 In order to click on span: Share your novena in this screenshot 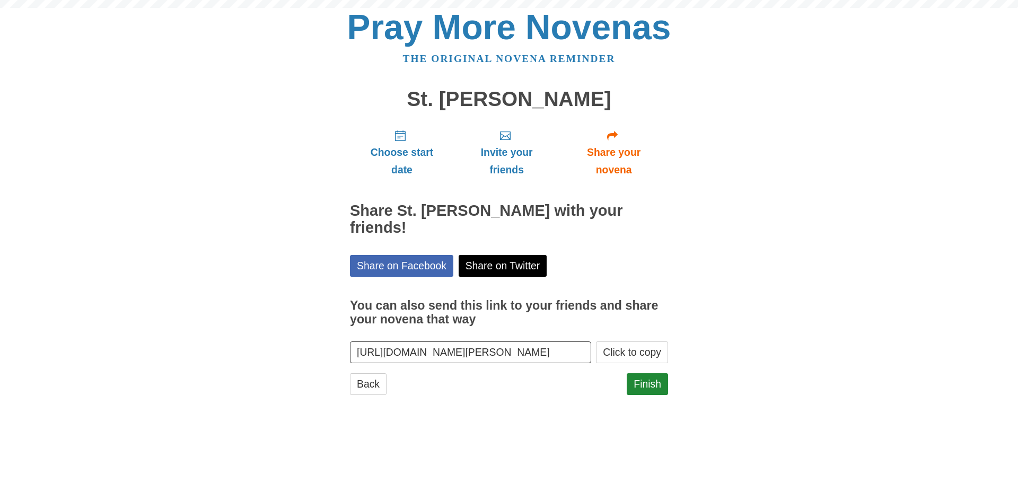, I will do `click(613, 161)`.